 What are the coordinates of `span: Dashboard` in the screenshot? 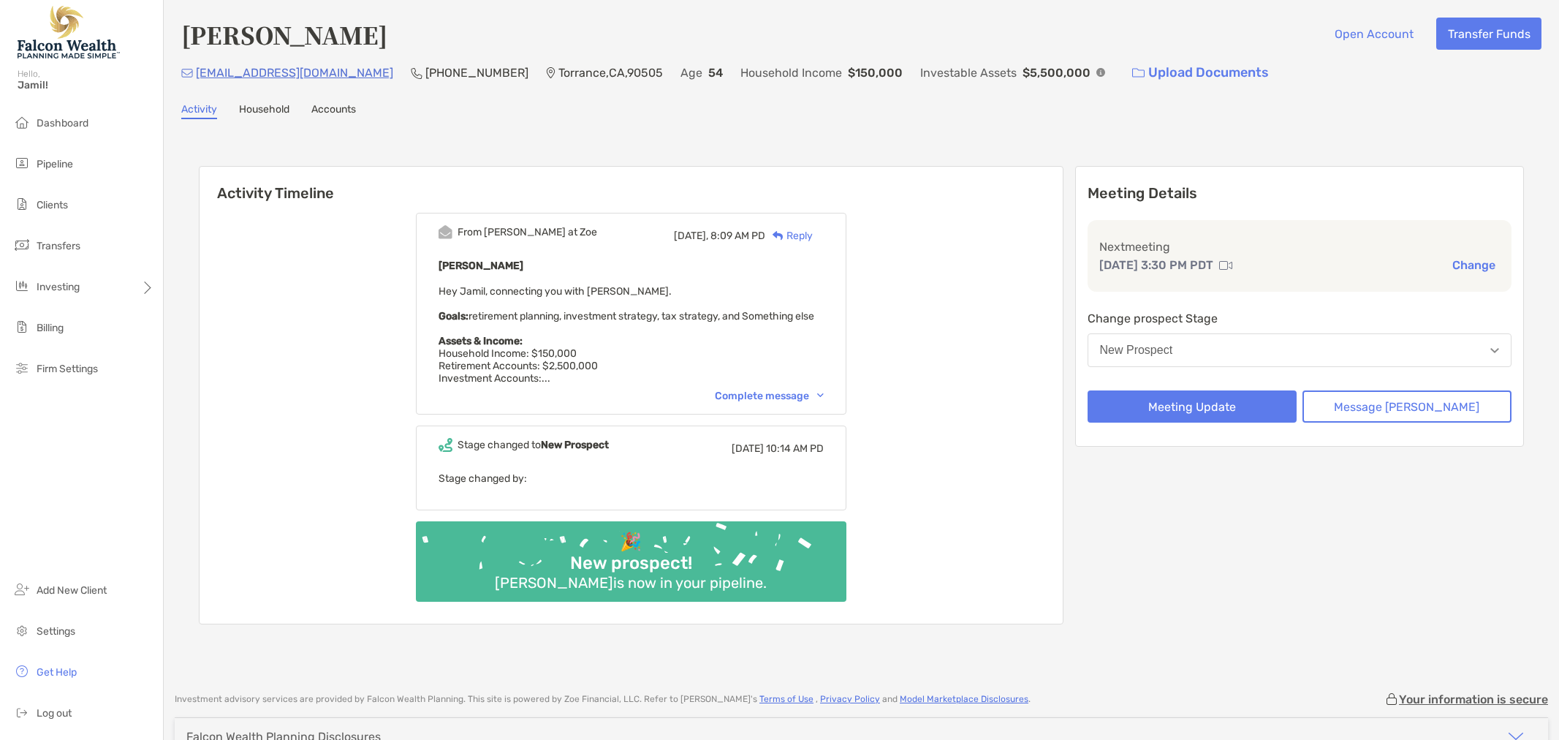 It's located at (62, 123).